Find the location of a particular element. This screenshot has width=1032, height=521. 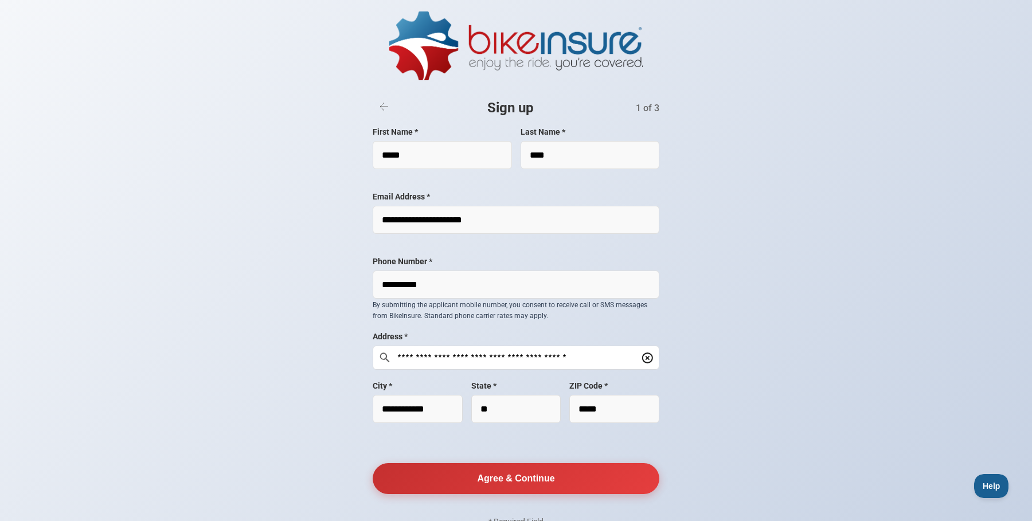

img: BikeInsure Logo is located at coordinates (516, 46).